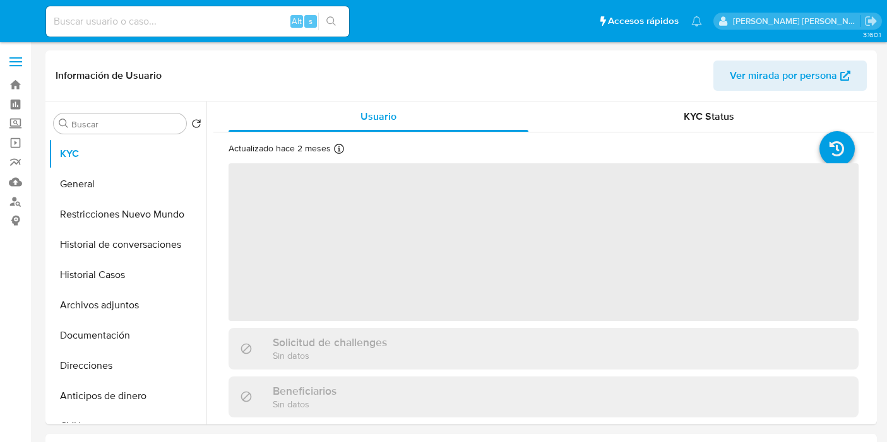  What do you see at coordinates (790, 76) in the screenshot?
I see `button: Ver mirada por persona` at bounding box center [790, 76].